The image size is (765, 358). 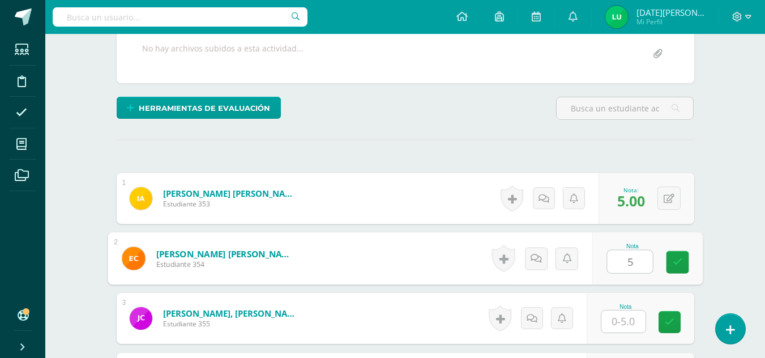 What do you see at coordinates (141, 319) in the screenshot?
I see `img: 2316240dc8904127d84885116ab4f031.png` at bounding box center [141, 319].